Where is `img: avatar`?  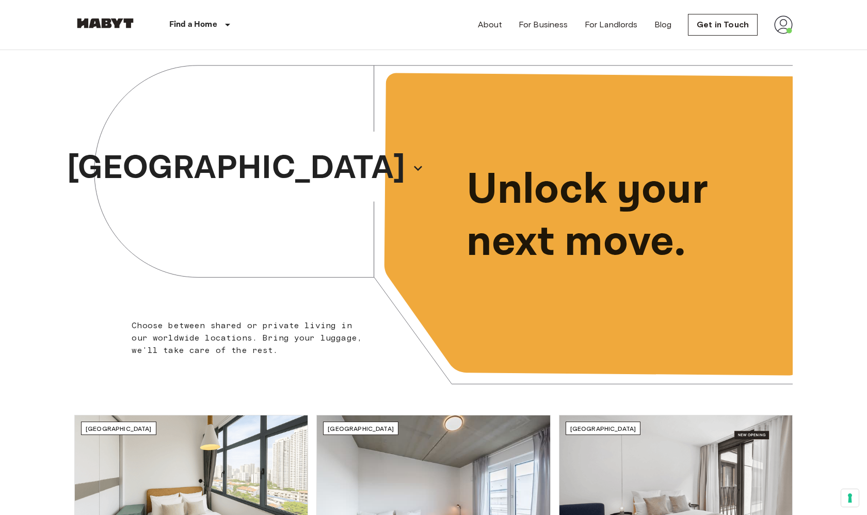
img: avatar is located at coordinates (783, 25).